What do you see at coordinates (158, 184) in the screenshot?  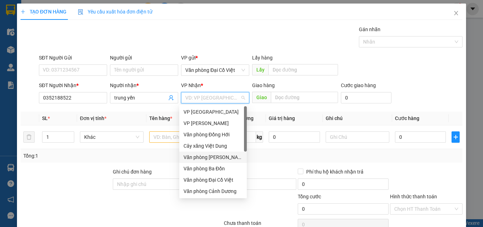 I see `input: Ghi chú đơn hàng` at bounding box center [158, 184].